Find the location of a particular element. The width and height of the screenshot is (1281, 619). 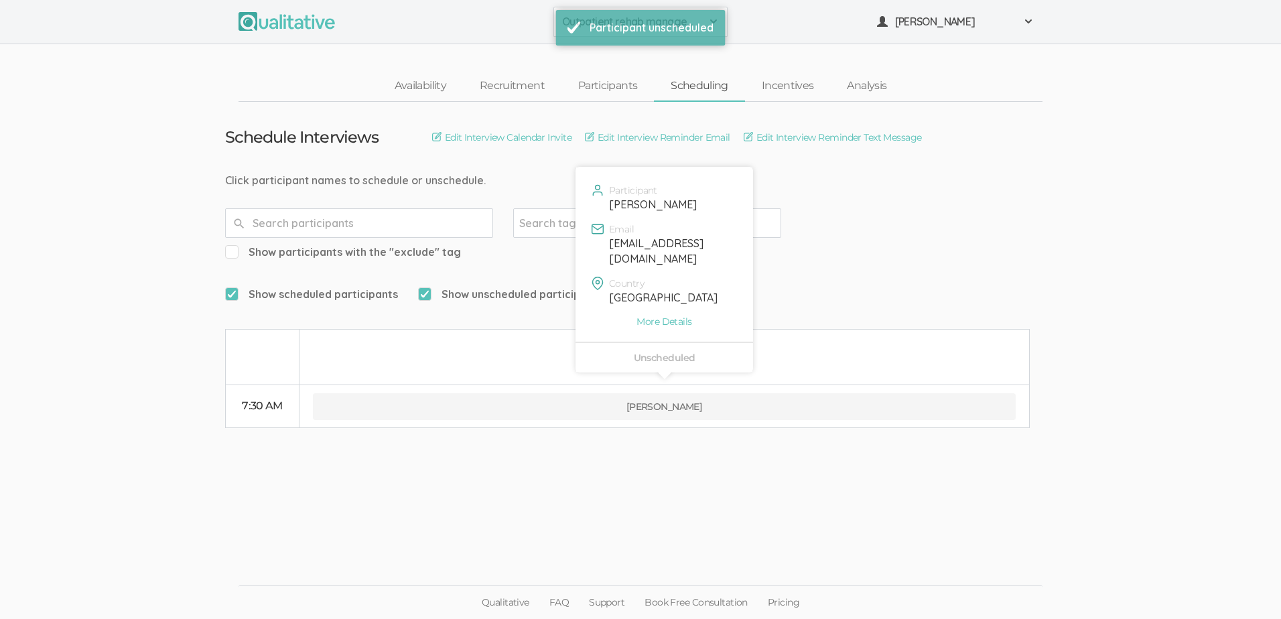

a: Qualitative is located at coordinates (505, 602).